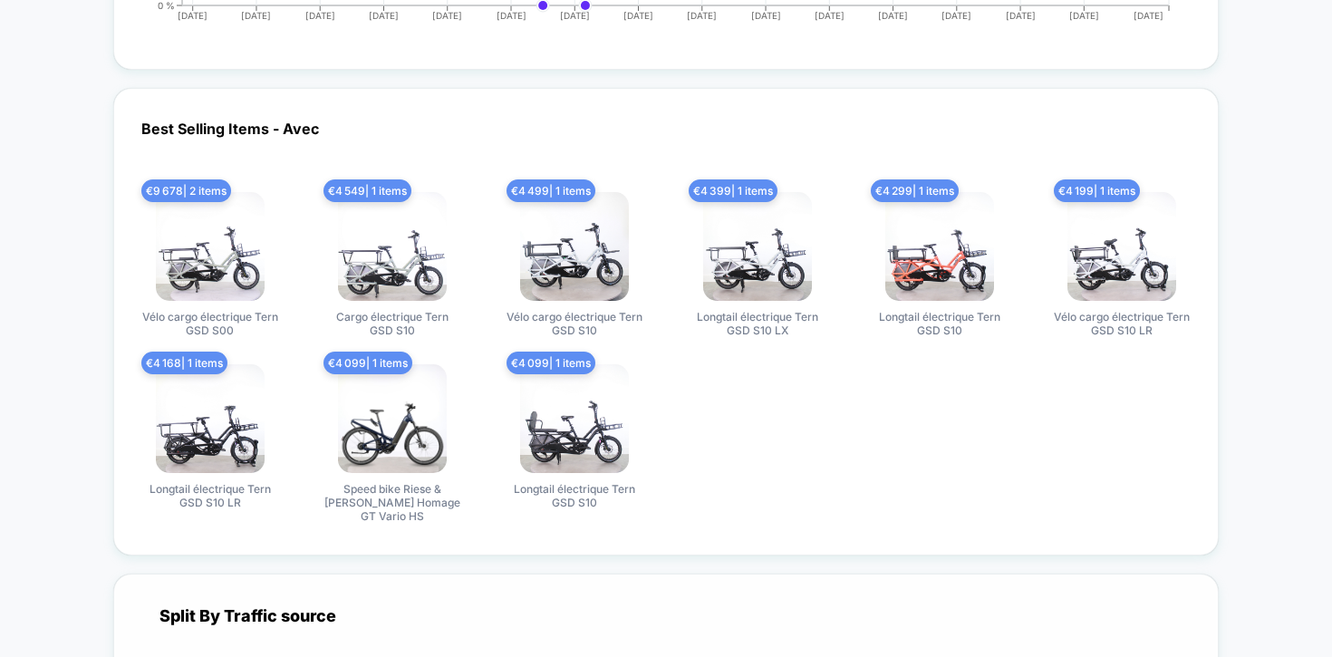 This screenshot has height=657, width=1332. What do you see at coordinates (914, 190) in the screenshot?
I see `span: € 4 299 | 1 items` at bounding box center [914, 190].